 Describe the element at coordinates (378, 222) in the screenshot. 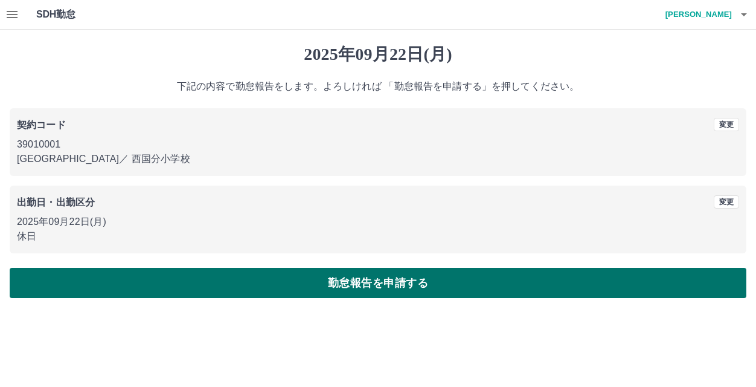

I see `p: 2025年09月22日(月)` at that location.